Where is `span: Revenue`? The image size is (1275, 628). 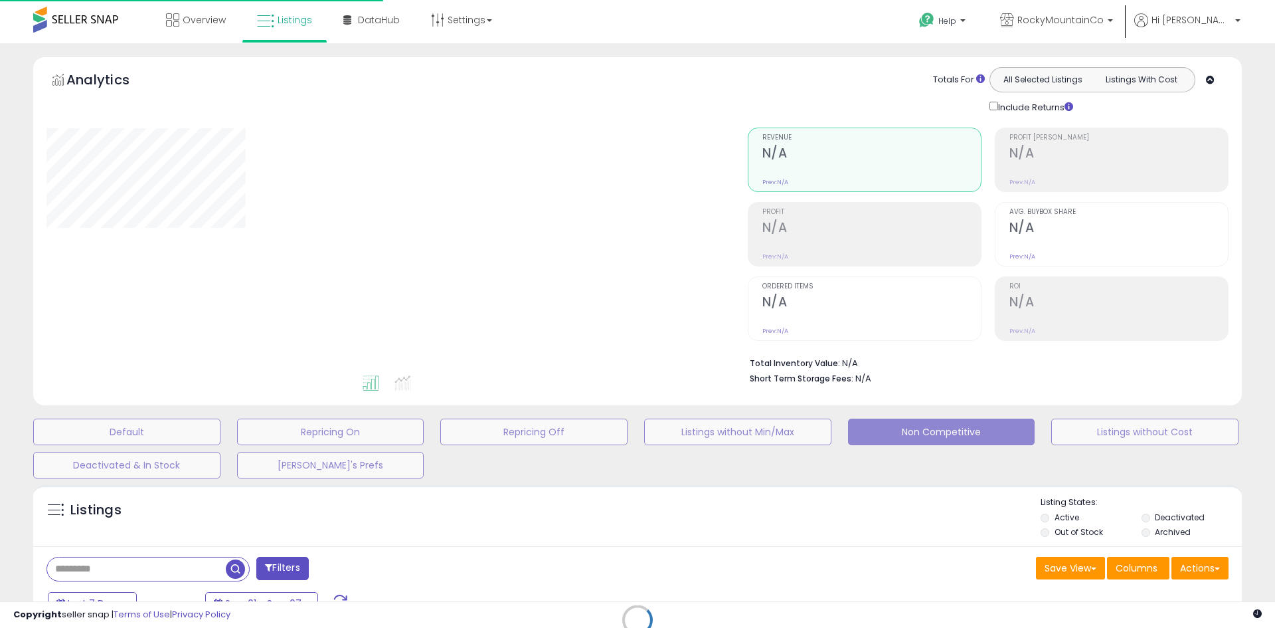
span: Revenue is located at coordinates (872, 138).